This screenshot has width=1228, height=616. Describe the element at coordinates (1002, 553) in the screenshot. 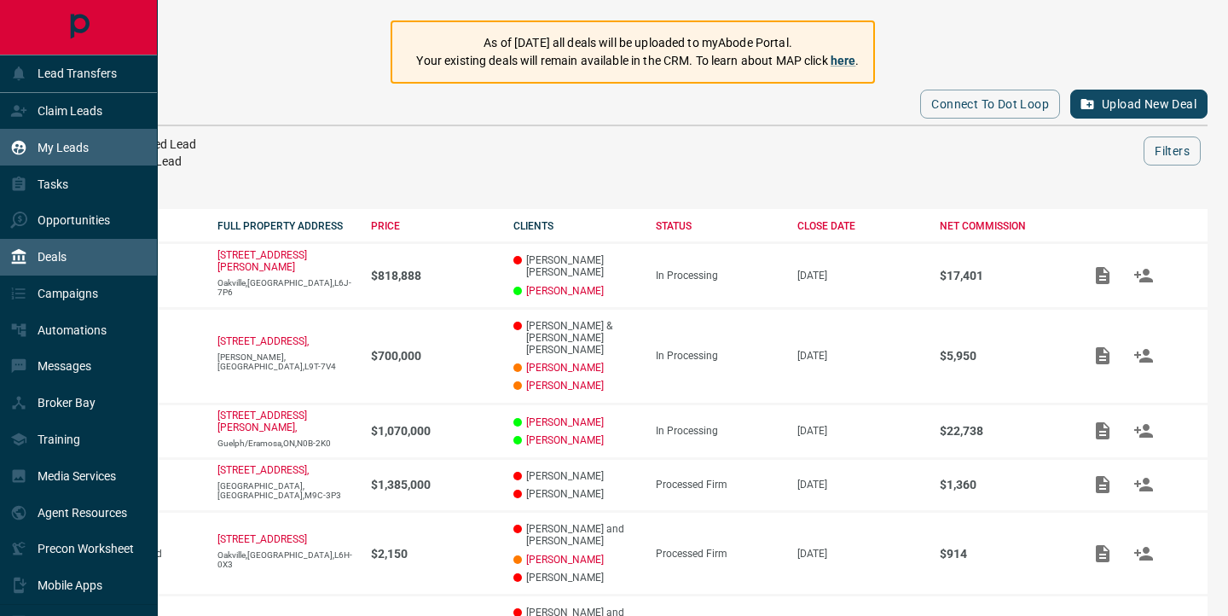

I see `p: $914` at that location.